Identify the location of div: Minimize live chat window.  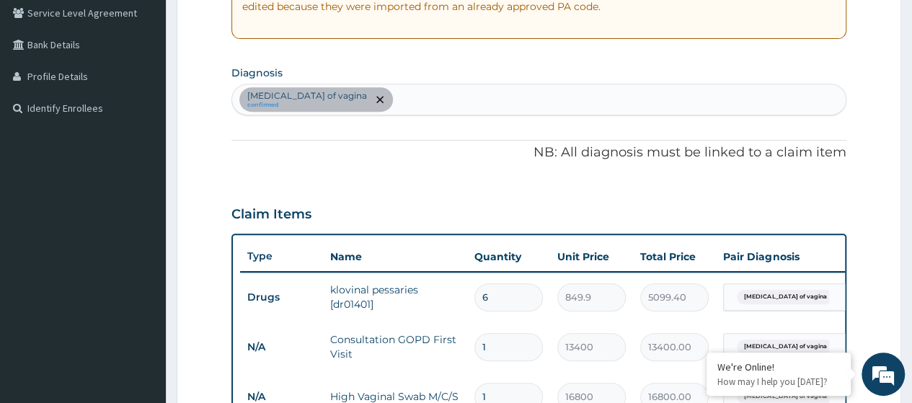
(254, 25).